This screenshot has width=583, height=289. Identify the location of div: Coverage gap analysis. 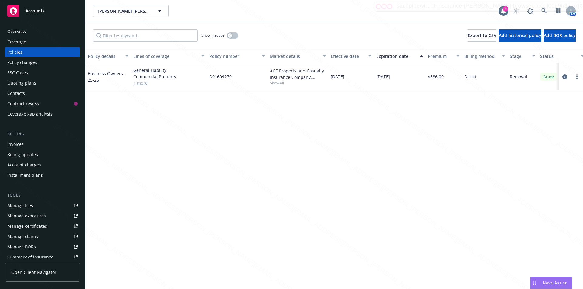
(30, 114).